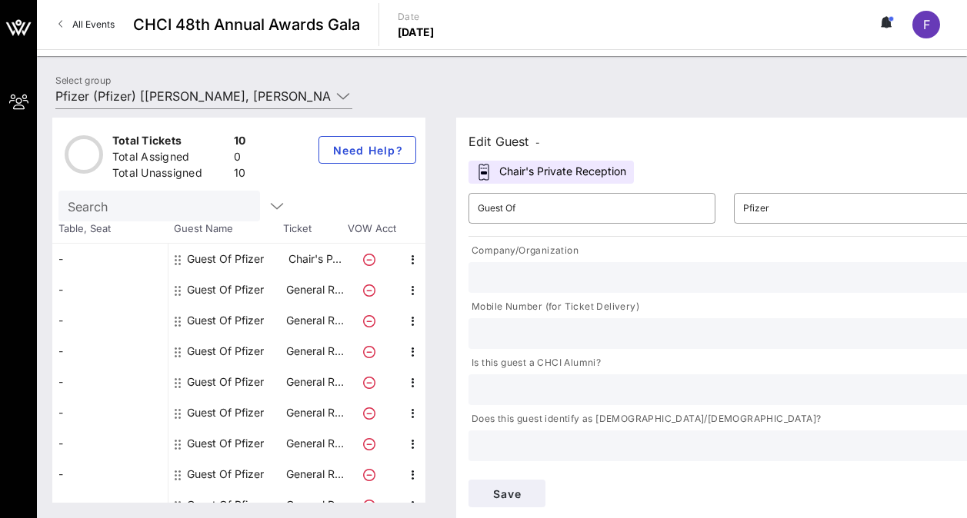  I want to click on label: Select group, so click(83, 80).